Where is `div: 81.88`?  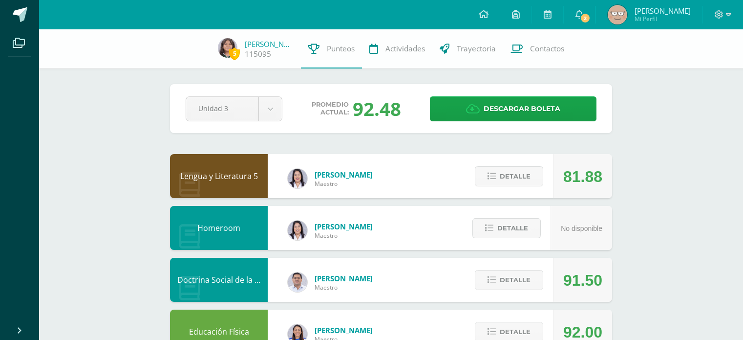
div: 81.88 is located at coordinates (583, 176).